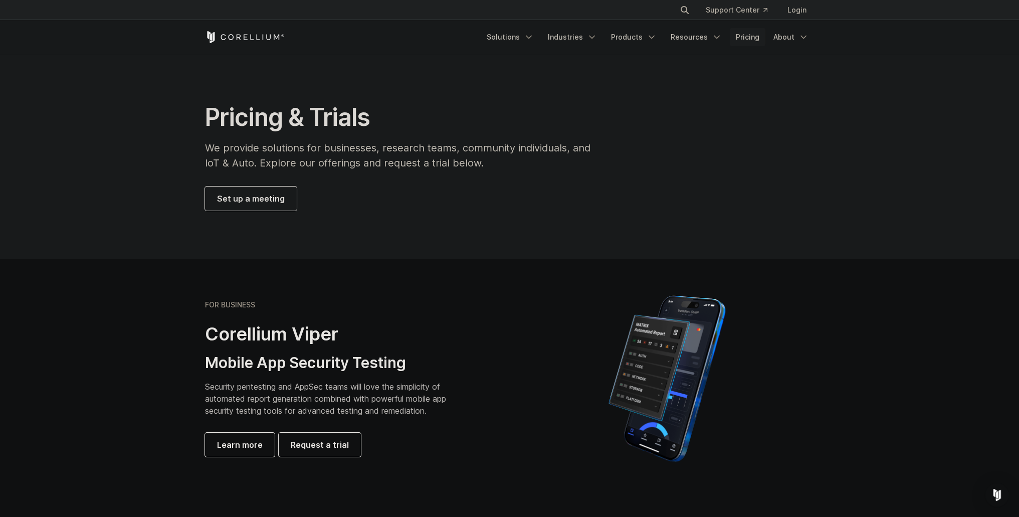 This screenshot has height=517, width=1019. I want to click on div: Open Intercom Messenger, so click(997, 495).